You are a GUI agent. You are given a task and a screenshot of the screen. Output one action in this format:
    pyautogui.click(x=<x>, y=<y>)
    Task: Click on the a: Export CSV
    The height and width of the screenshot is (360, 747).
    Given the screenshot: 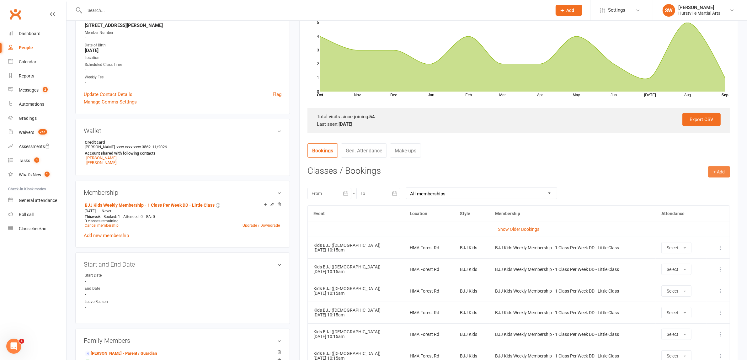 What is the action you would take?
    pyautogui.click(x=702, y=120)
    